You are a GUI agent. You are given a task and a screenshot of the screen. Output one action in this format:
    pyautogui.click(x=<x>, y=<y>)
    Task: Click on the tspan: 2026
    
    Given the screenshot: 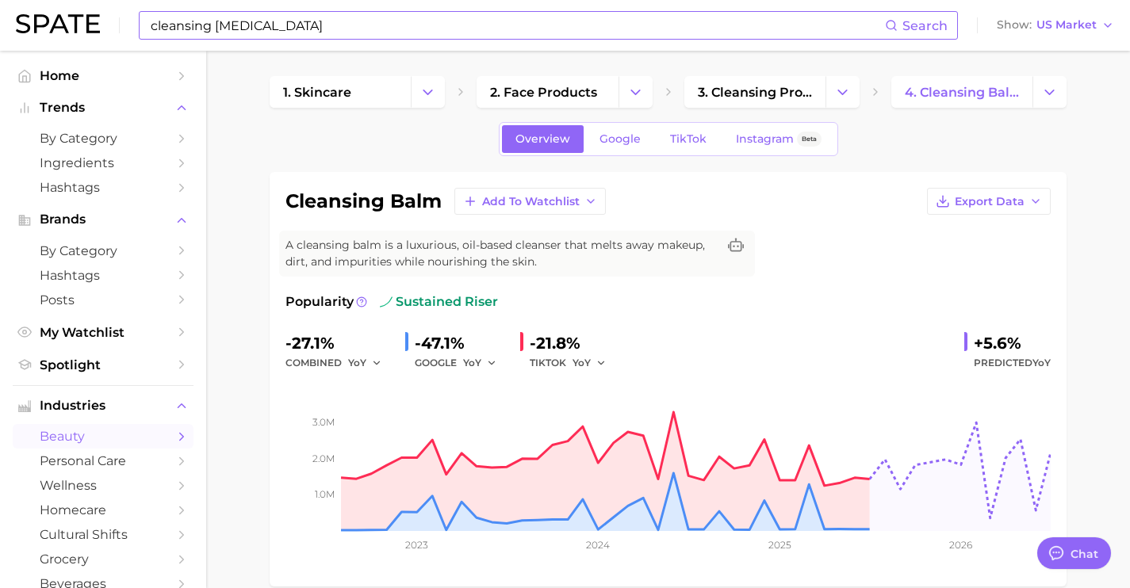 What is the action you would take?
    pyautogui.click(x=960, y=545)
    